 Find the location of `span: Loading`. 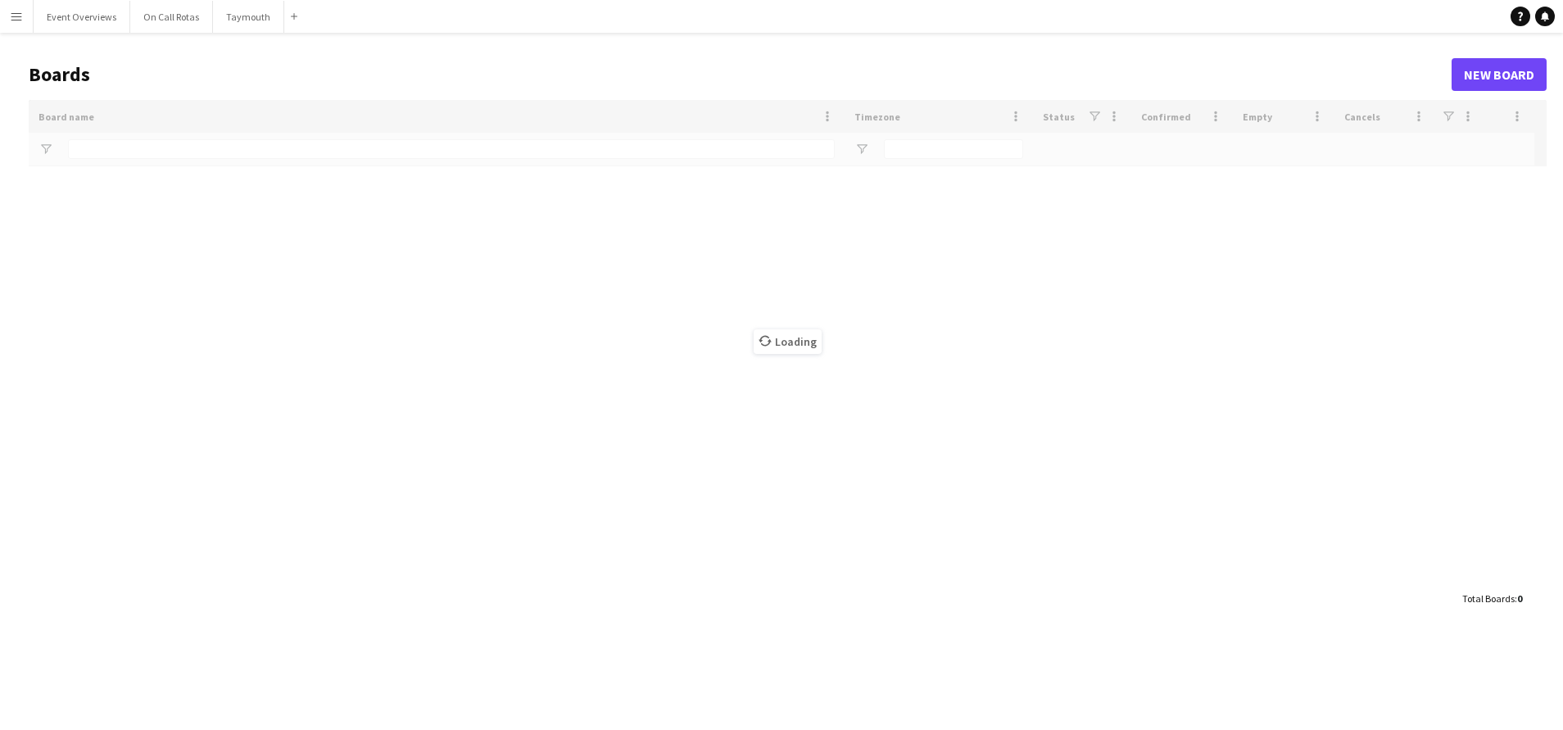

span: Loading is located at coordinates (787, 342).